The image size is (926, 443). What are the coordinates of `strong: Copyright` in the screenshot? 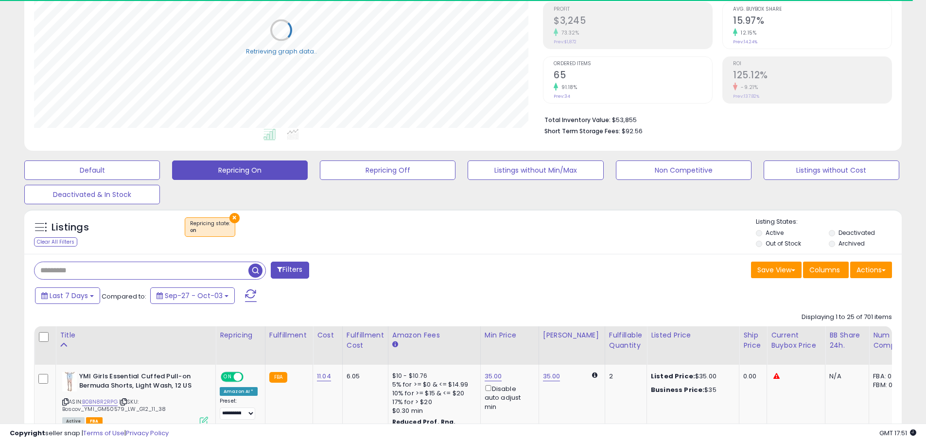 It's located at (27, 432).